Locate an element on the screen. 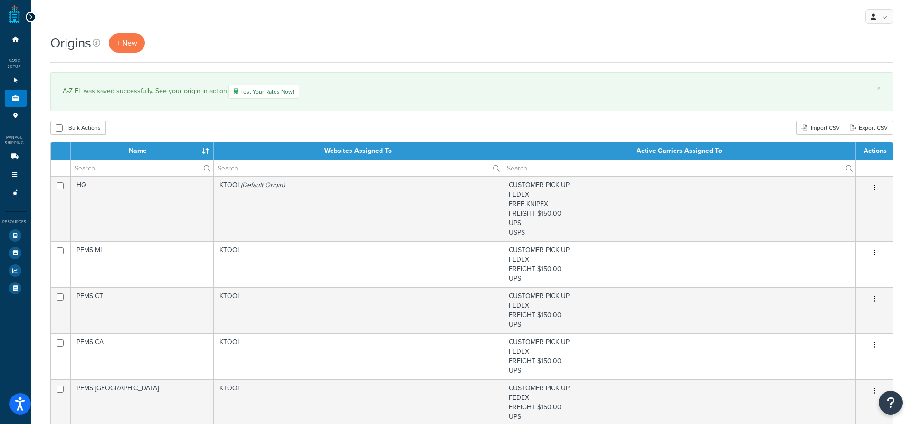 The width and height of the screenshot is (912, 424). li: Shipping Rules is located at coordinates (16, 175).